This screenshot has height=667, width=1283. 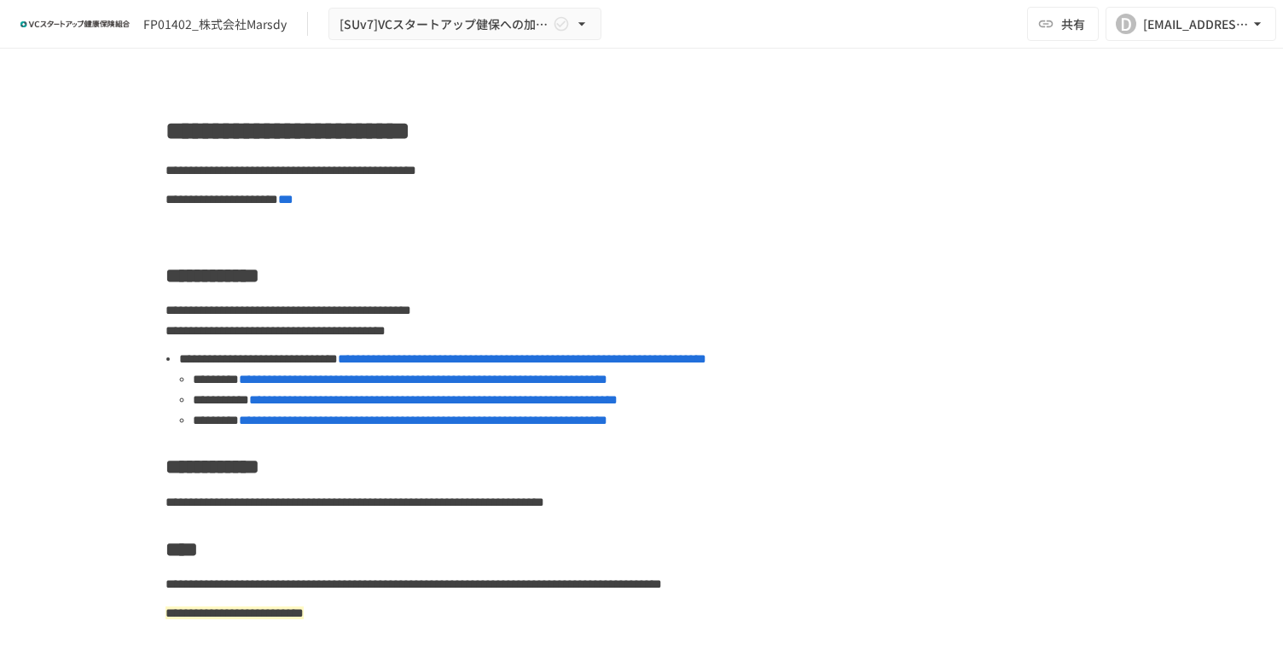 I want to click on img: ZDfHsVrhrXUoWEWGWYf8C4Fv4dEjYTEDCNvmL73B7ox, so click(x=75, y=24).